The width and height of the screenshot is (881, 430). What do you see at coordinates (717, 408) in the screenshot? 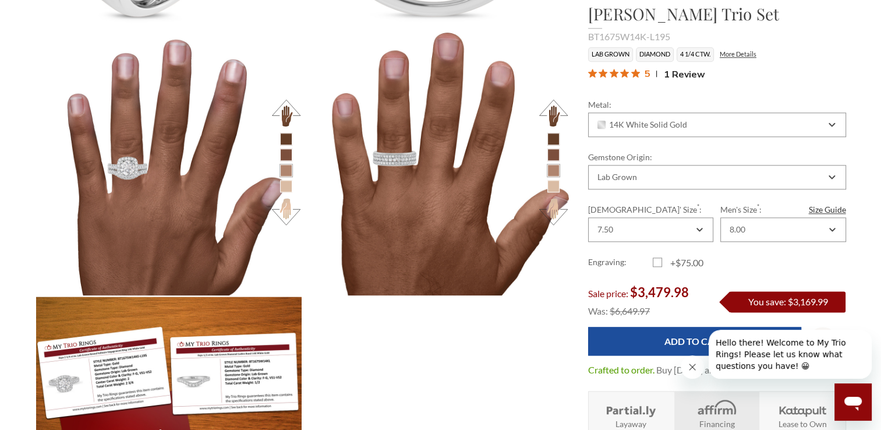
I see `img: Affirm` at bounding box center [717, 408].